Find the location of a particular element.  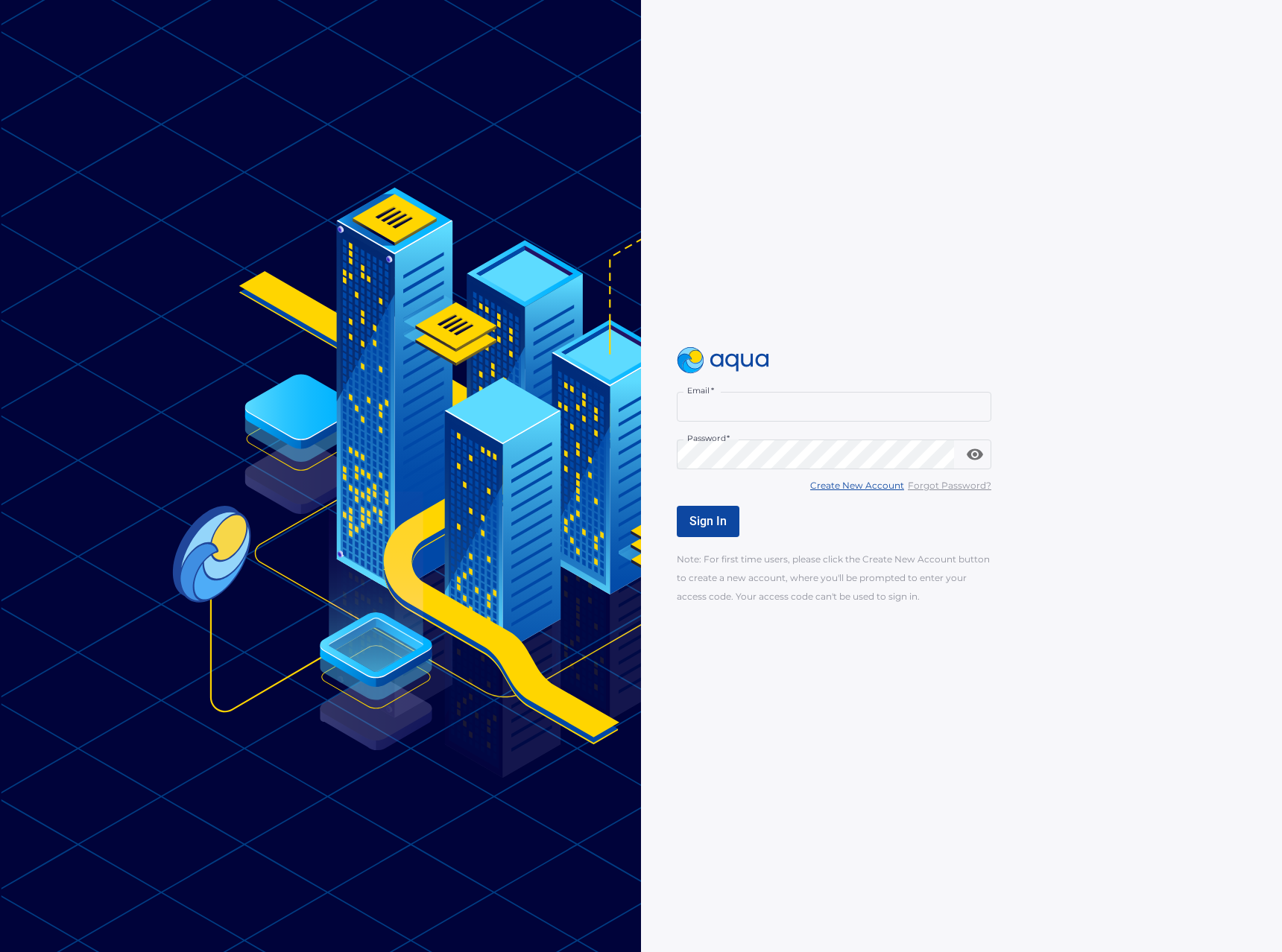

img: logo is located at coordinates (723, 360).